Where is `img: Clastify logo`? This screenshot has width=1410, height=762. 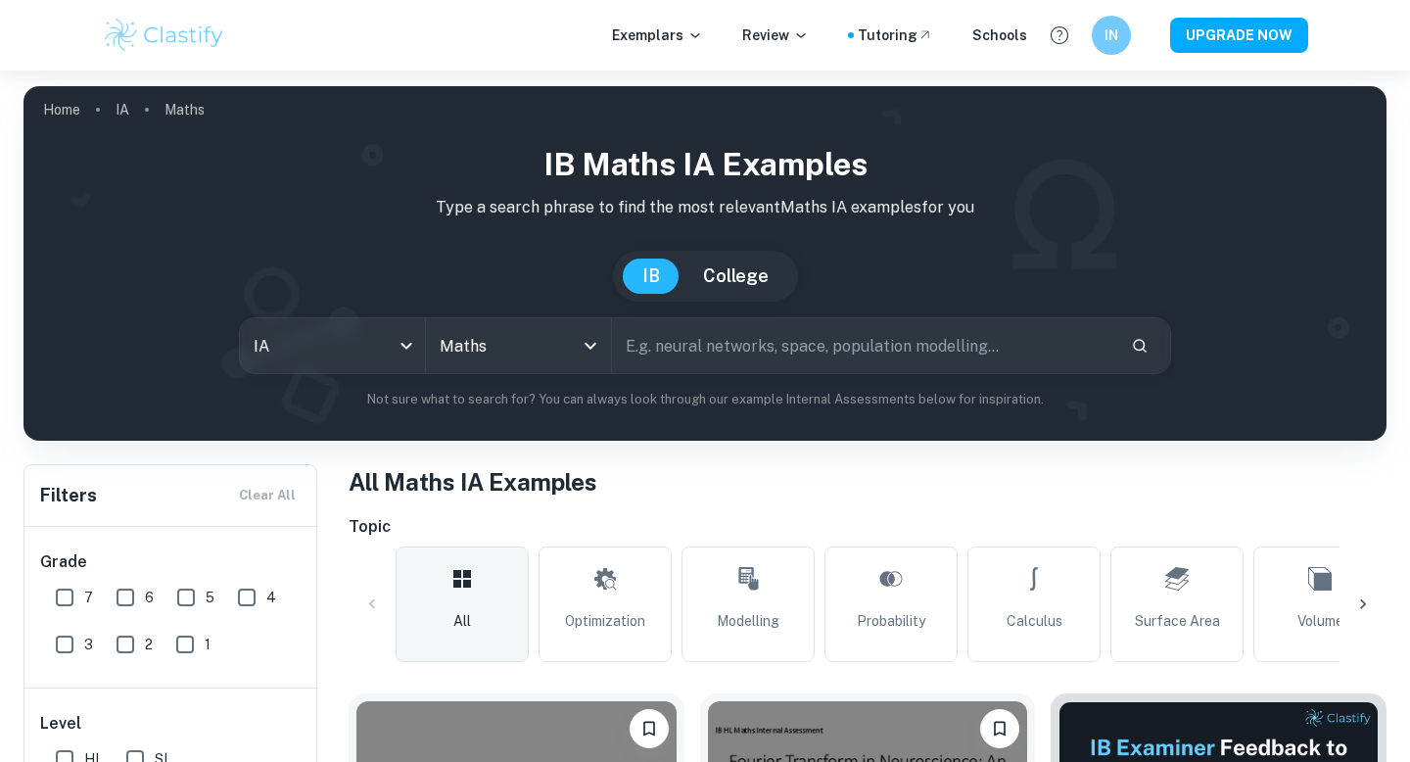 img: Clastify logo is located at coordinates (164, 35).